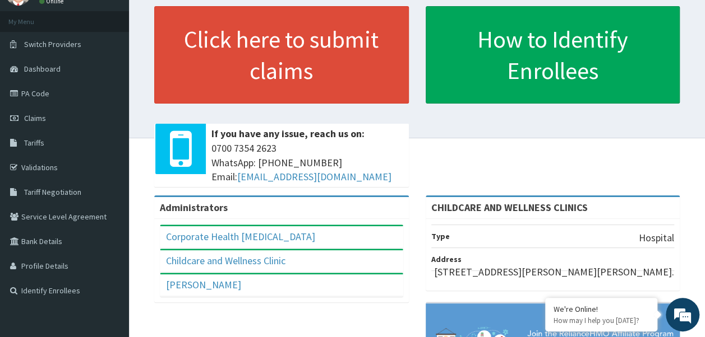 This screenshot has width=705, height=337. Describe the element at coordinates (42, 69) in the screenshot. I see `span: Dashboard` at that location.